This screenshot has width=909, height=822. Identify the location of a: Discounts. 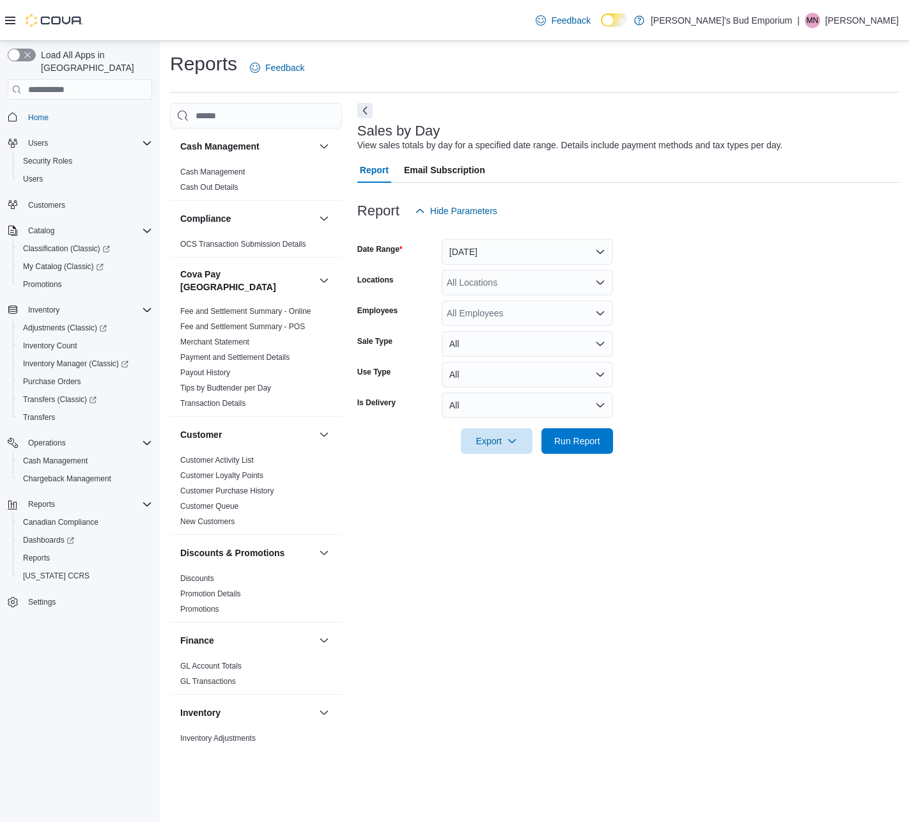
(197, 578).